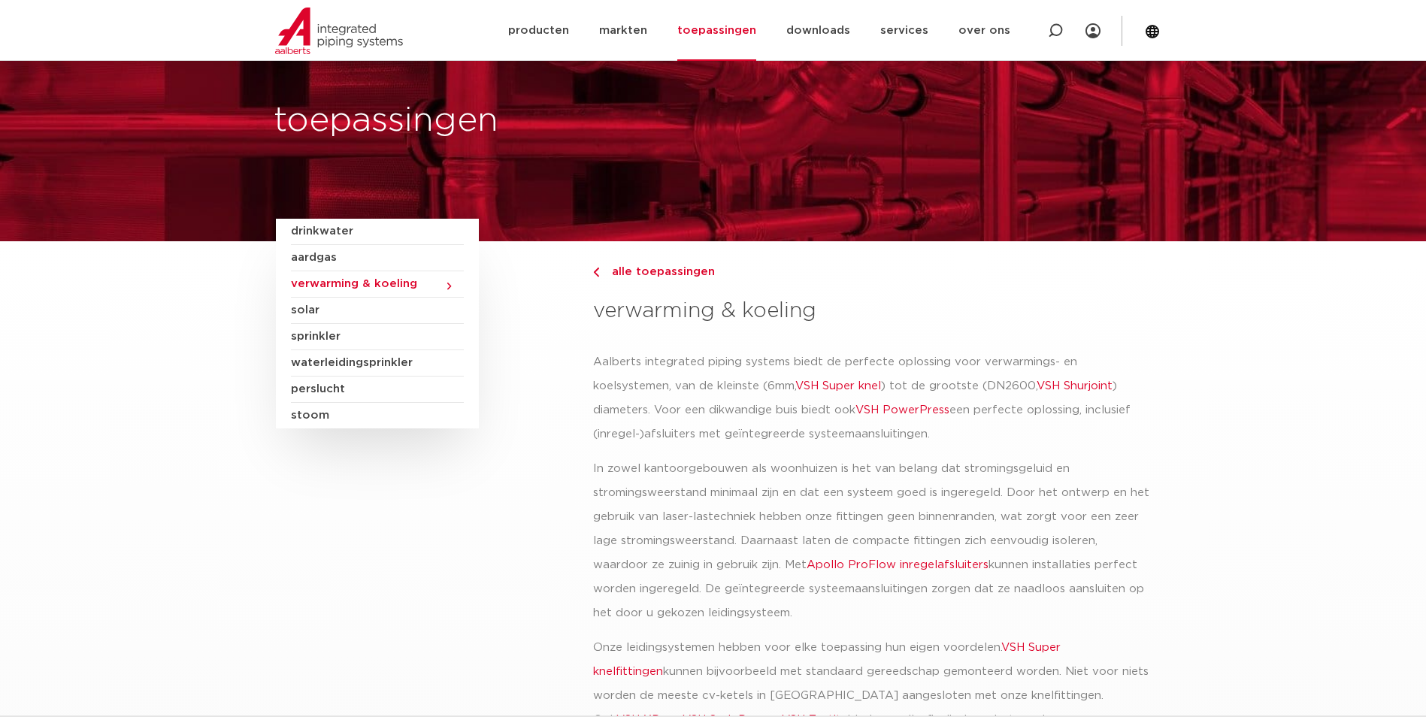 This screenshot has height=717, width=1426. What do you see at coordinates (377, 389) in the screenshot?
I see `span: perslucht` at bounding box center [377, 389].